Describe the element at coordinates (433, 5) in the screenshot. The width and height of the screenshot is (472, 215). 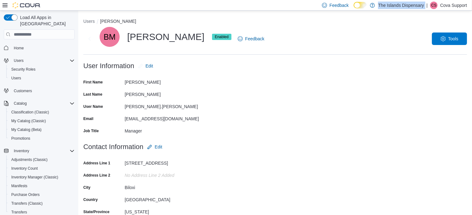
I see `span: CS` at that location.